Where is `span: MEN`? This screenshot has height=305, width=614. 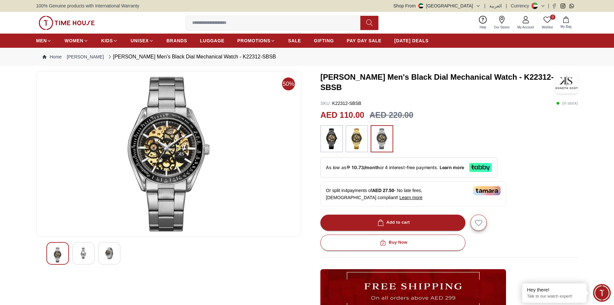
span: MEN is located at coordinates (41, 41).